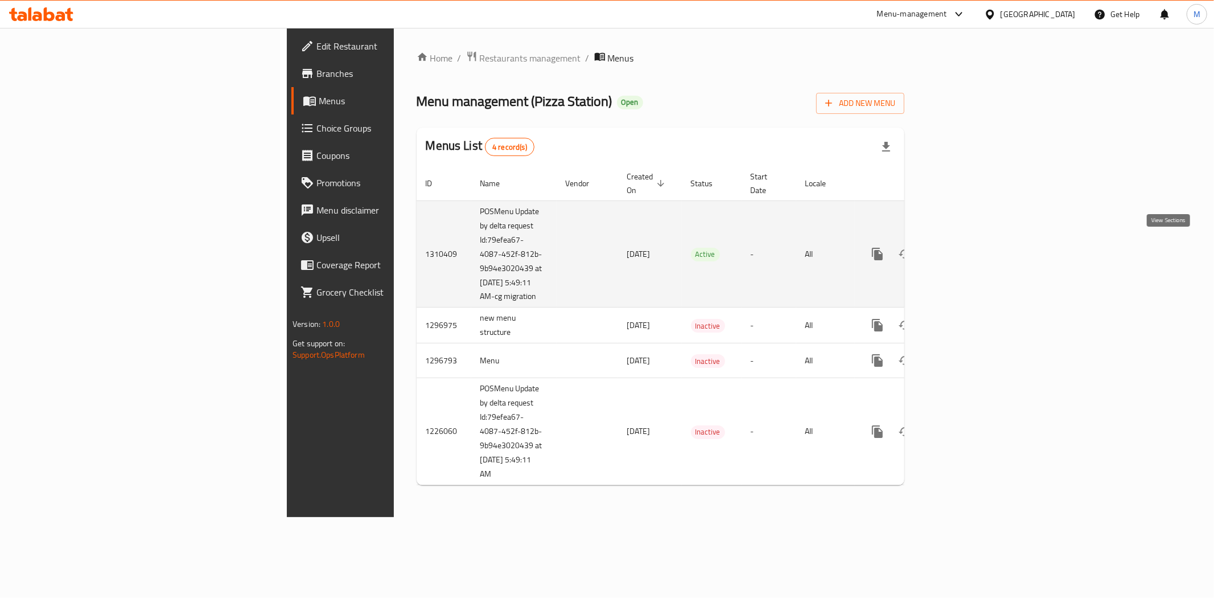 This screenshot has height=598, width=1214. What do you see at coordinates (390, 73) in the screenshot?
I see `a: Branches` at bounding box center [390, 73].